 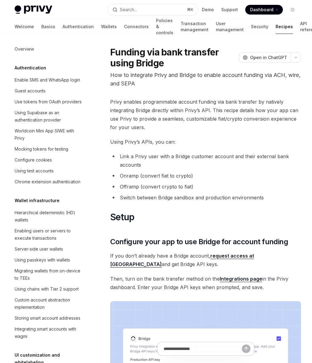 What do you see at coordinates (49, 333) in the screenshot?
I see `div: Integrating smart accounts with wagmi` at bounding box center [49, 333].